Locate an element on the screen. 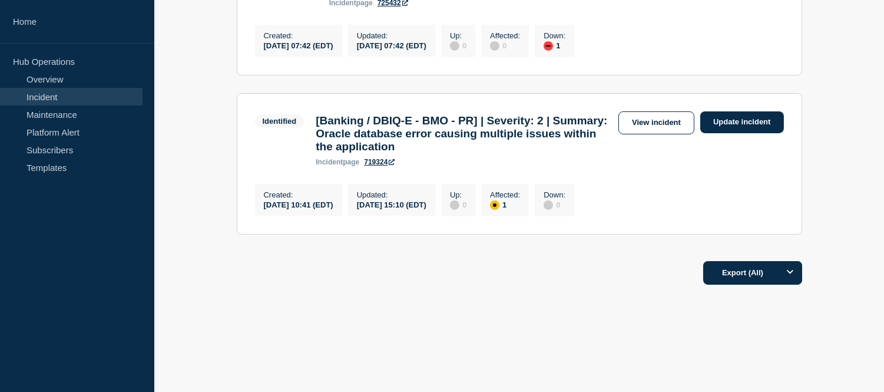 This screenshot has width=884, height=392. div: affected is located at coordinates (495, 205).